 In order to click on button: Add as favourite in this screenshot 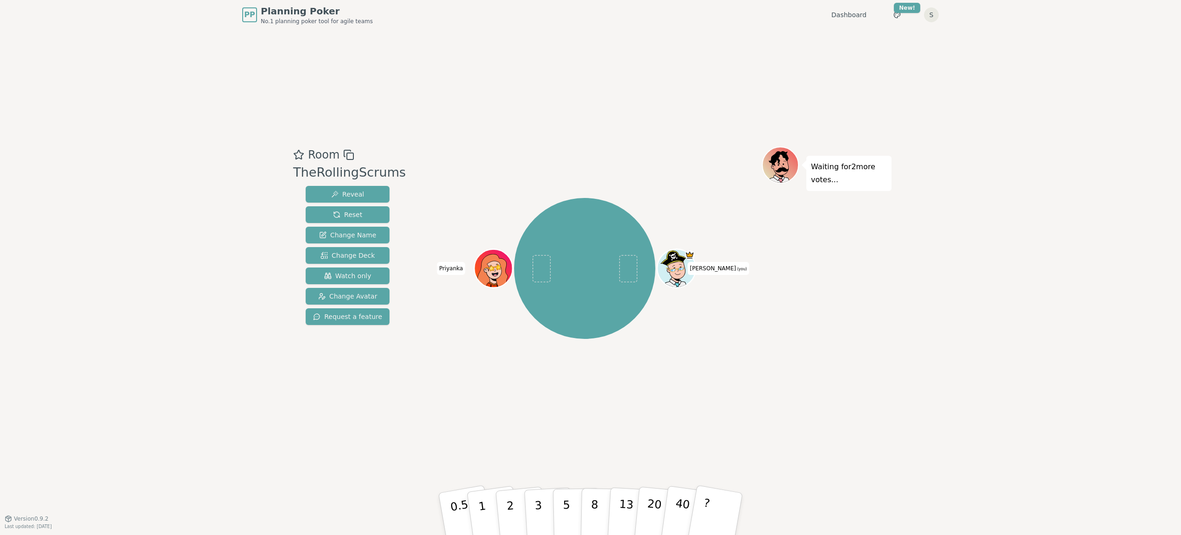, I will do `click(299, 155)`.